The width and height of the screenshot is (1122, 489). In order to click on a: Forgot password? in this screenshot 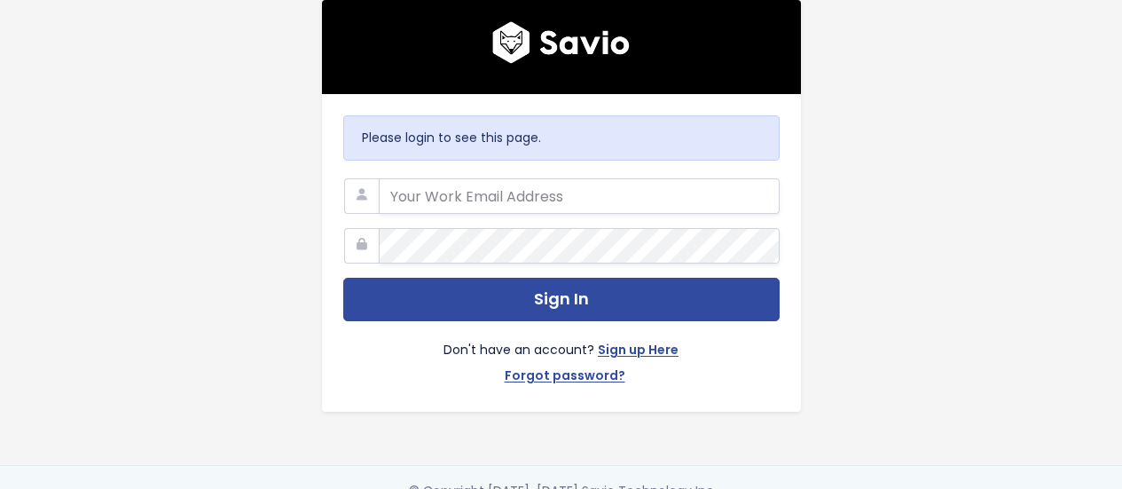, I will do `click(565, 377)`.